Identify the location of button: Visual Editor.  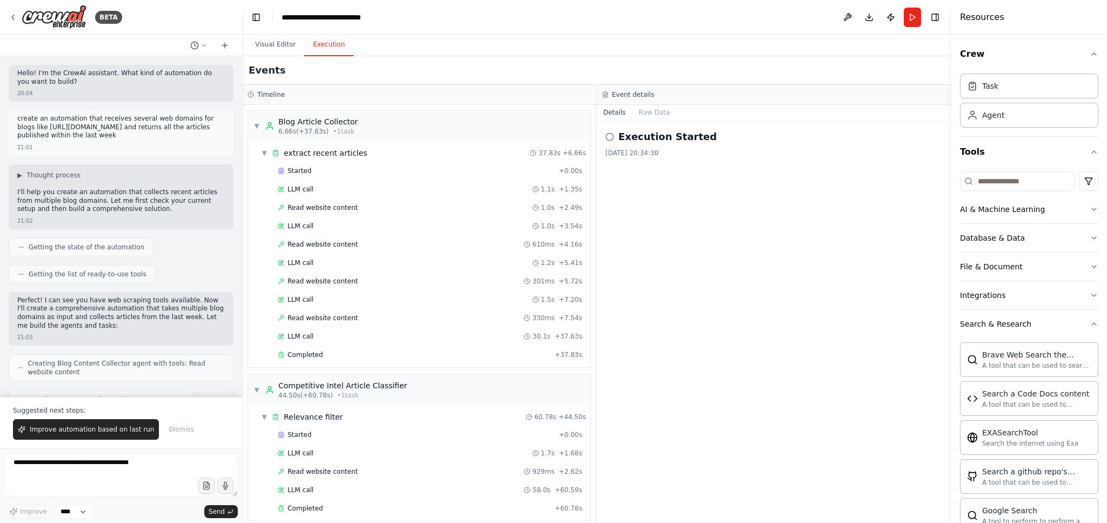
(275, 45).